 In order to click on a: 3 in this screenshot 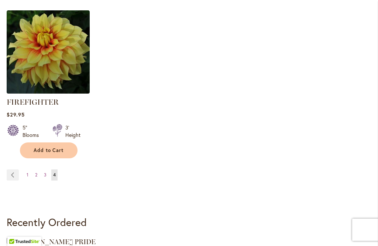, I will do `click(45, 175)`.